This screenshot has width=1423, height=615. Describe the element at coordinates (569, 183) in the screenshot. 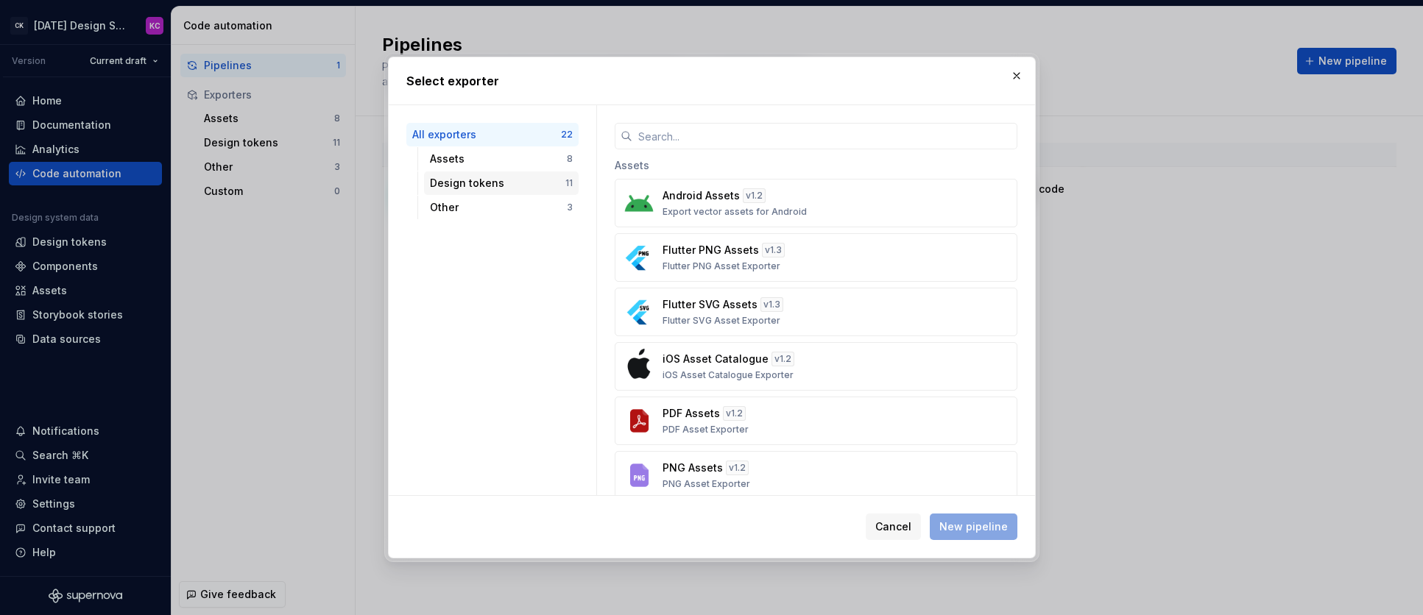

I see `div: 11` at that location.